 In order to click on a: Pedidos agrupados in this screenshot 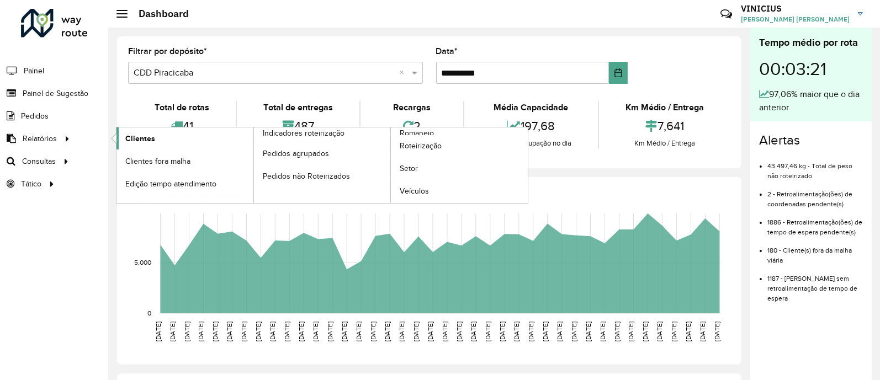, I will do `click(322, 153)`.